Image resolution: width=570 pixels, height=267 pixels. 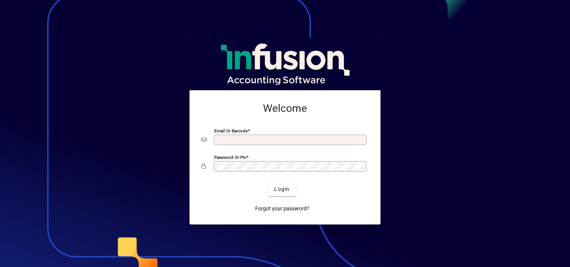 What do you see at coordinates (231, 131) in the screenshot?
I see `mat-label: Email or Barcode` at bounding box center [231, 131].